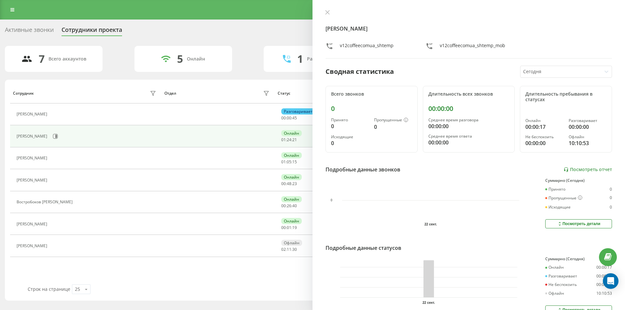 This screenshot has height=310, width=625. I want to click on span: 24, so click(289, 140).